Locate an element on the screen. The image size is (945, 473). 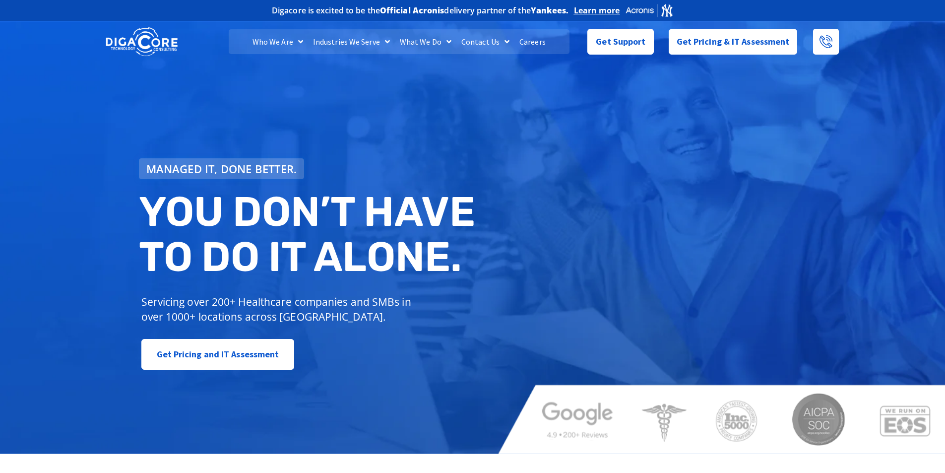
img: DigaCore Technology Consulting is located at coordinates (141, 42).